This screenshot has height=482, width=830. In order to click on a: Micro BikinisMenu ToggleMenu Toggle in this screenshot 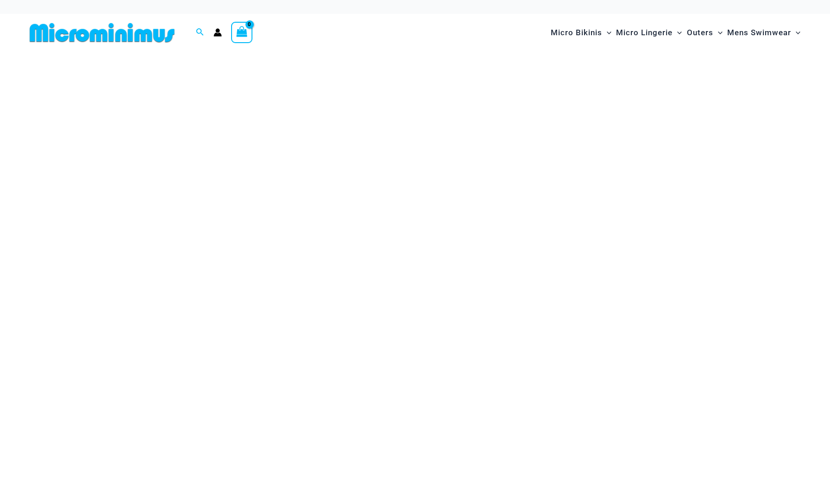, I will do `click(581, 32)`.